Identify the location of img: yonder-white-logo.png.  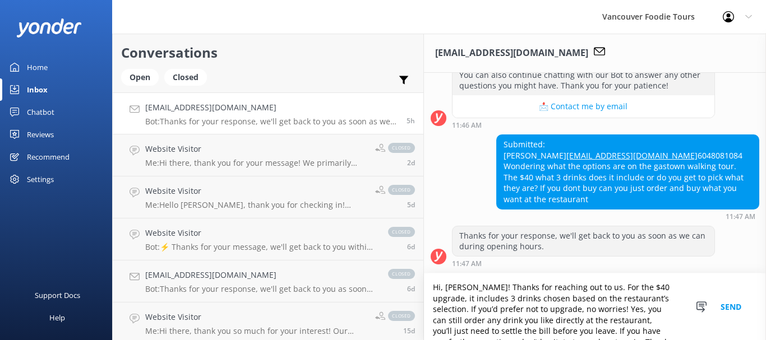
(49, 27).